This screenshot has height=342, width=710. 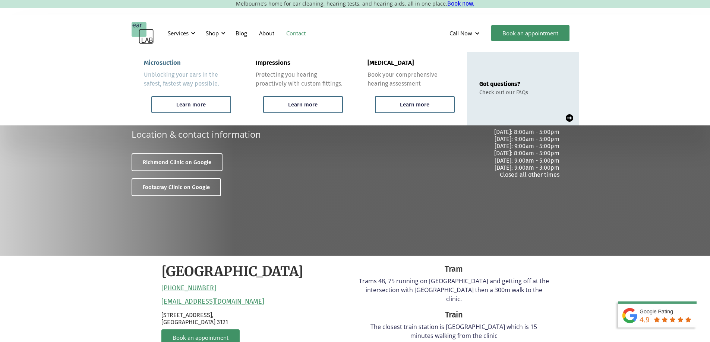 What do you see at coordinates (299, 89) in the screenshot?
I see `a: ImpressionsProtecting you hearing proactively with custom fittings.Learn more` at bounding box center [299, 89].